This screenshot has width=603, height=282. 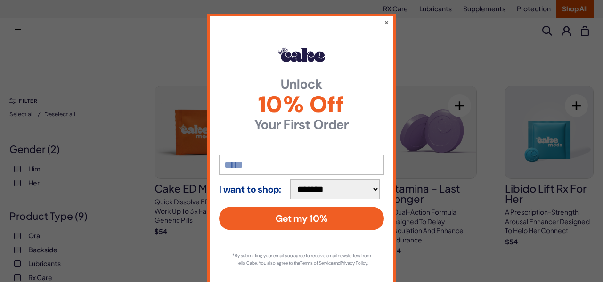 I want to click on strong: Unlock, so click(x=301, y=84).